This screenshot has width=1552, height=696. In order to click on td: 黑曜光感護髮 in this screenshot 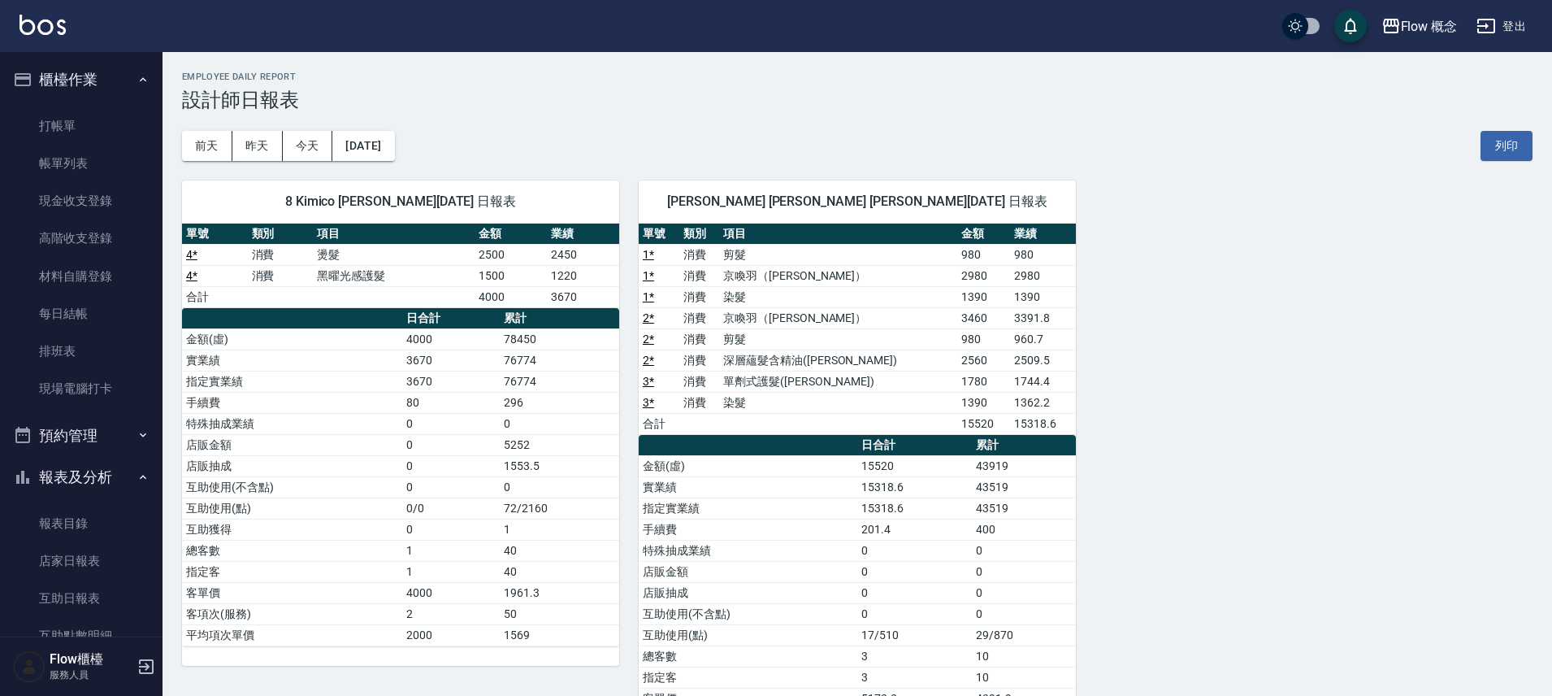, I will do `click(393, 276)`.